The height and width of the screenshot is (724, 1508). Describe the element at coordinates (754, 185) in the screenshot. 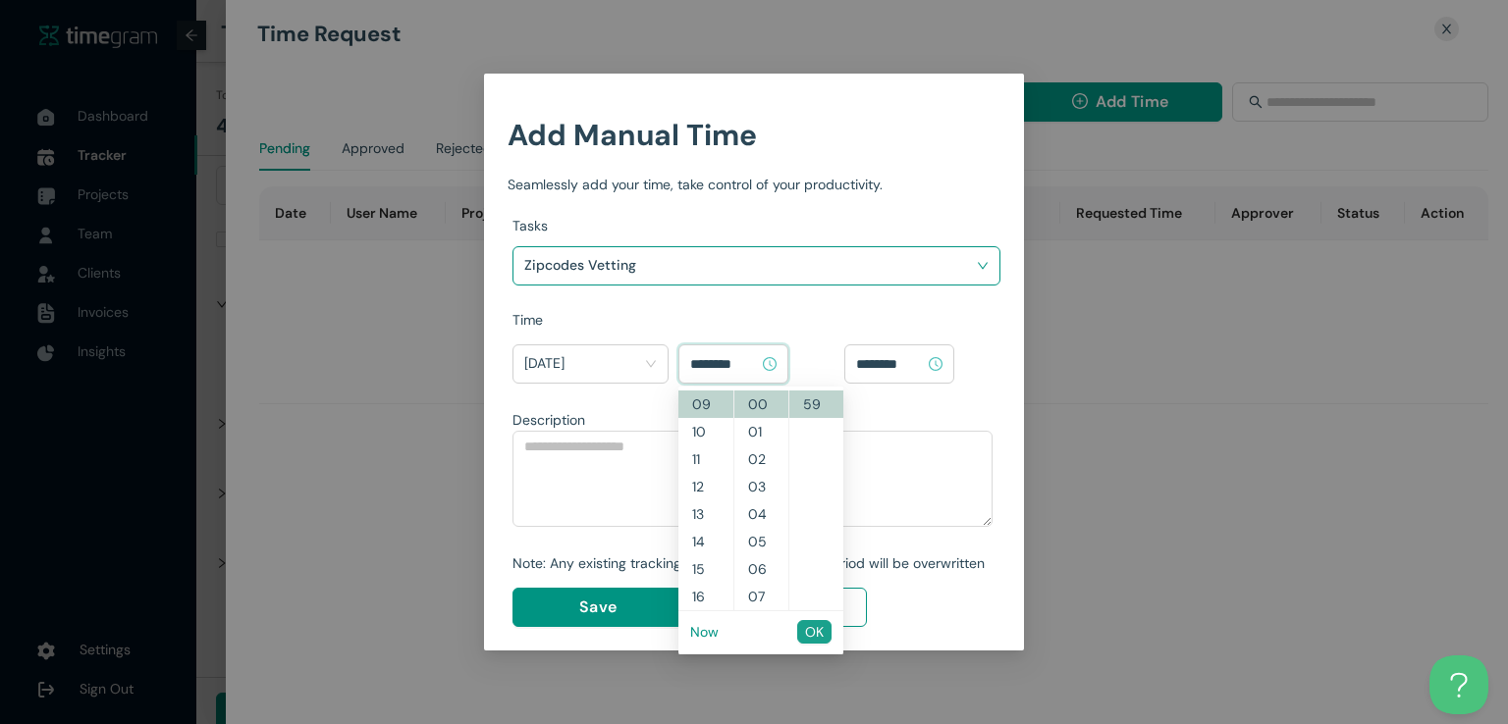

I see `div: Seamlessly add your time, take control of your productivity.` at that location.